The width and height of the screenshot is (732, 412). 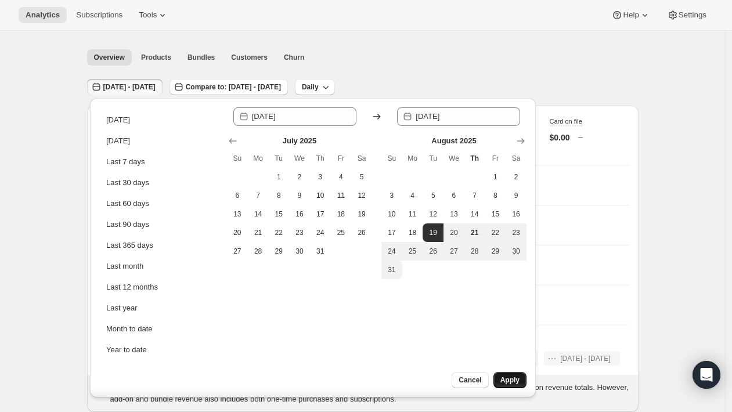 I want to click on span: Settings, so click(x=693, y=15).